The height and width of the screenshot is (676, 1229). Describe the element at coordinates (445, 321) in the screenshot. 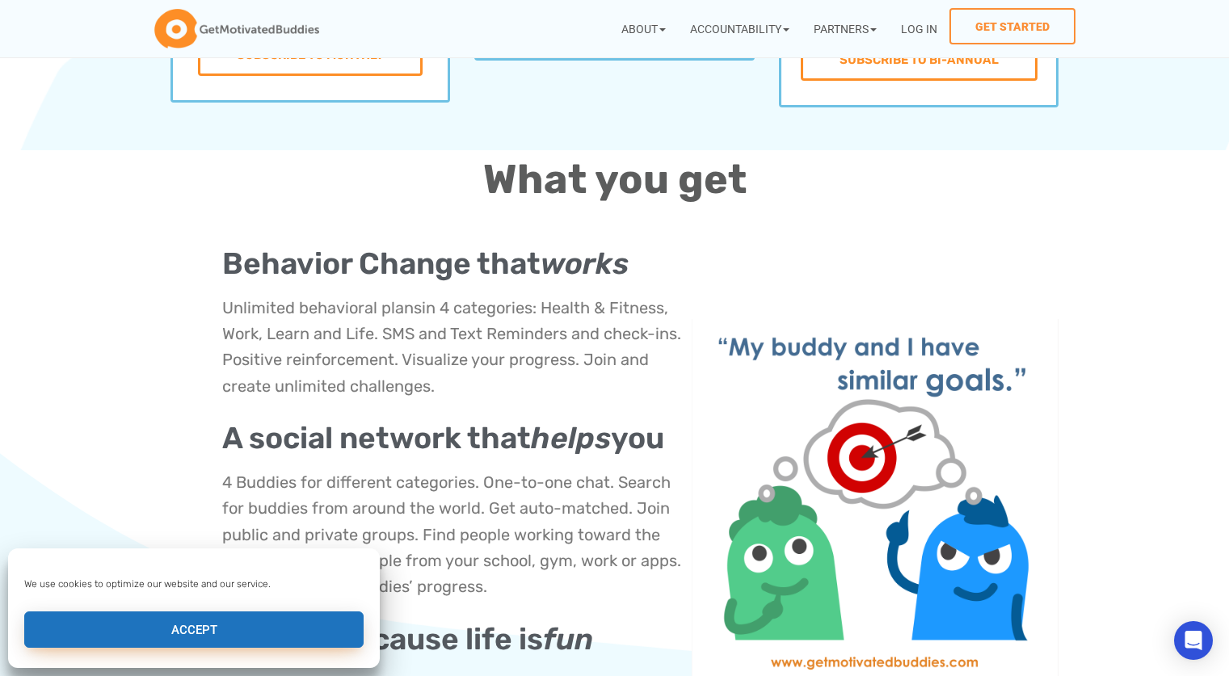

I see `span: in 4 categories: Health & Fitness, Work, Learn and Life.` at that location.